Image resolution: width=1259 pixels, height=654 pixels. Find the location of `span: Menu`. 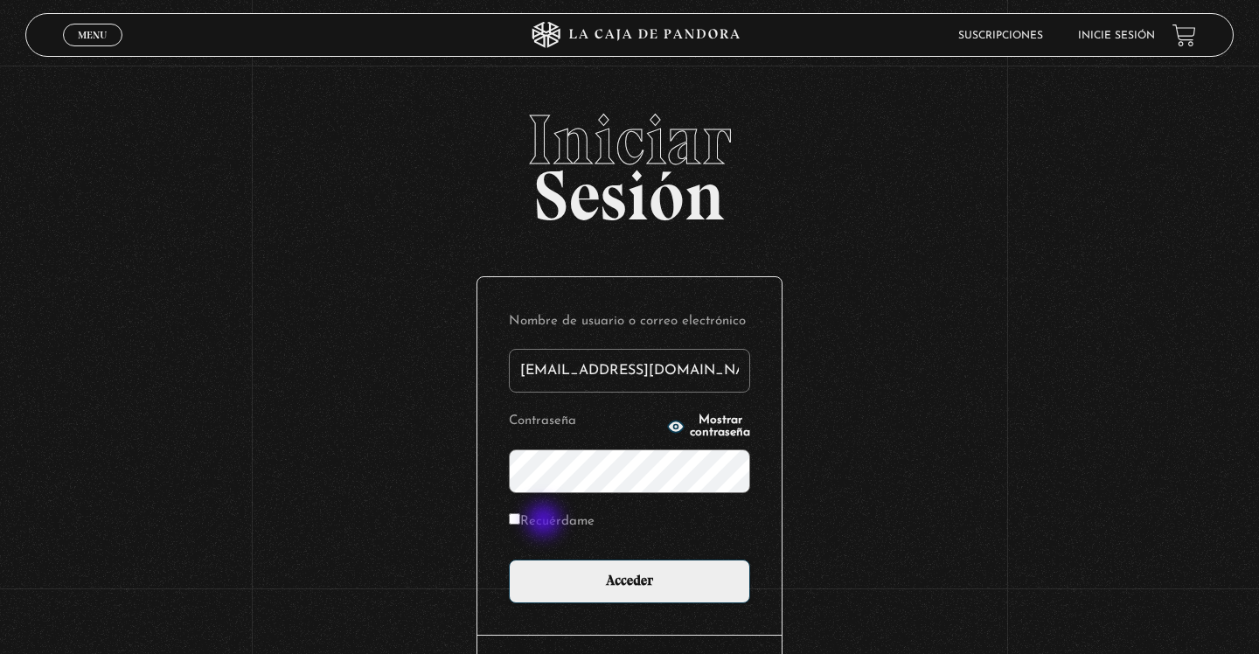

span: Menu is located at coordinates (92, 35).